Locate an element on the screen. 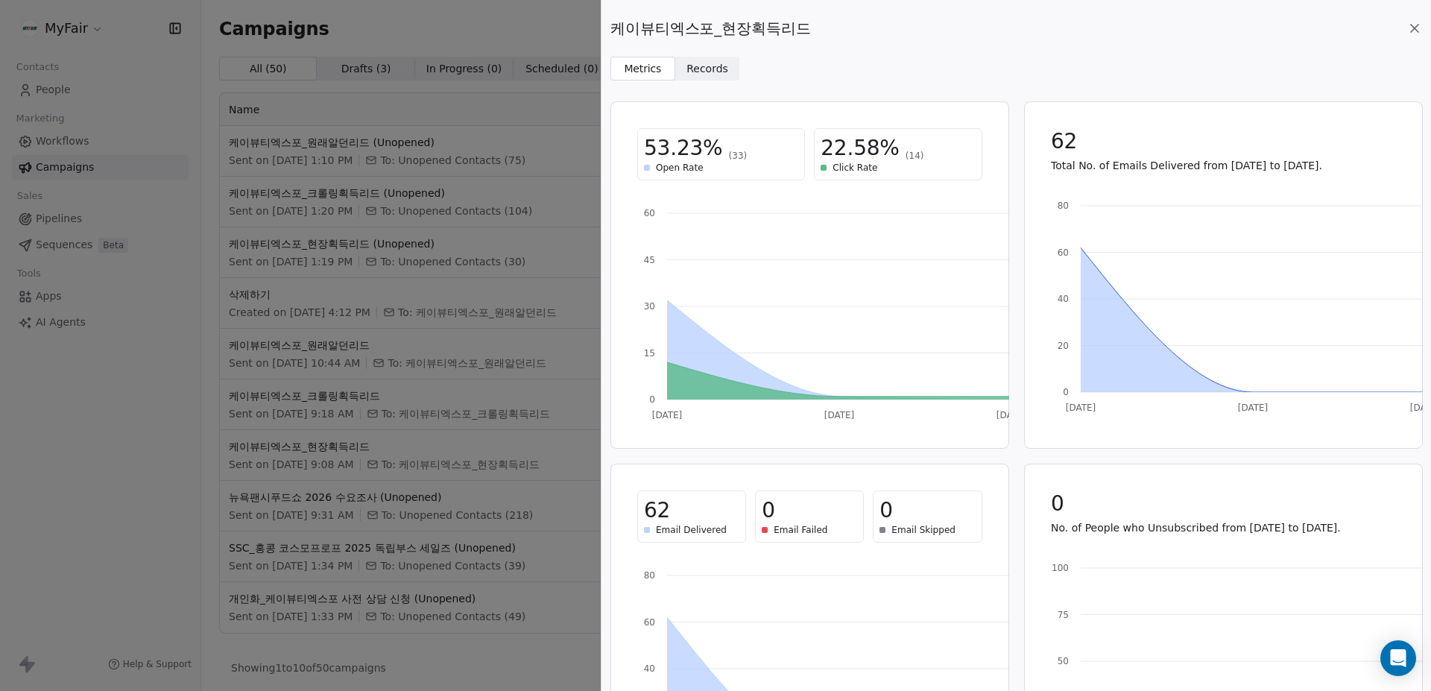 The image size is (1431, 691). span: Email Delivered is located at coordinates (691, 530).